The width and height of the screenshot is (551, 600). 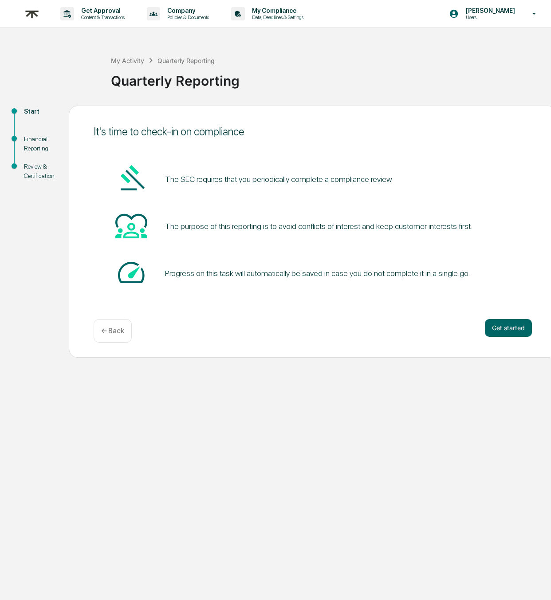 I want to click on button: Get started, so click(x=508, y=328).